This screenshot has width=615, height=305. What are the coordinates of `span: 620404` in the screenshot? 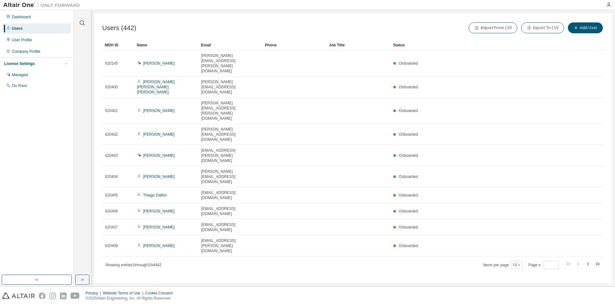 It's located at (111, 177).